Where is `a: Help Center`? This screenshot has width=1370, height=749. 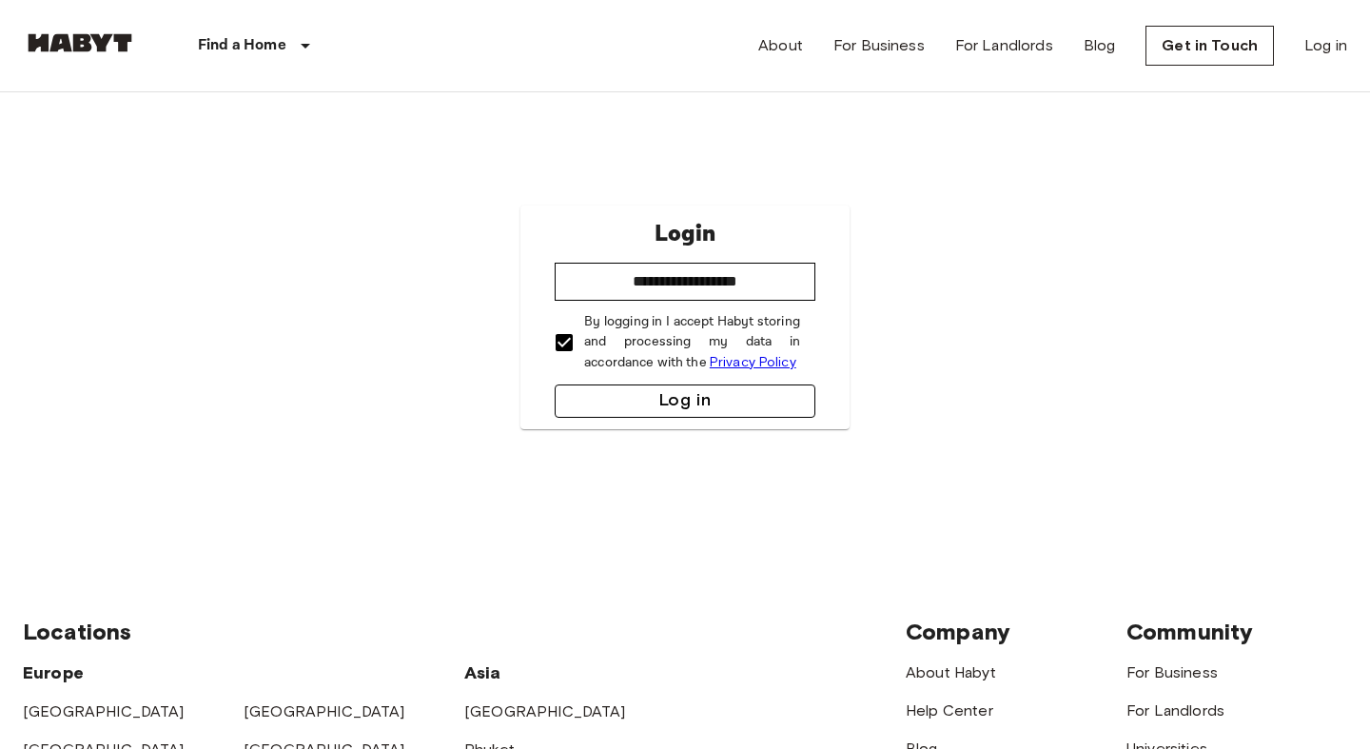
a: Help Center is located at coordinates (950, 710).